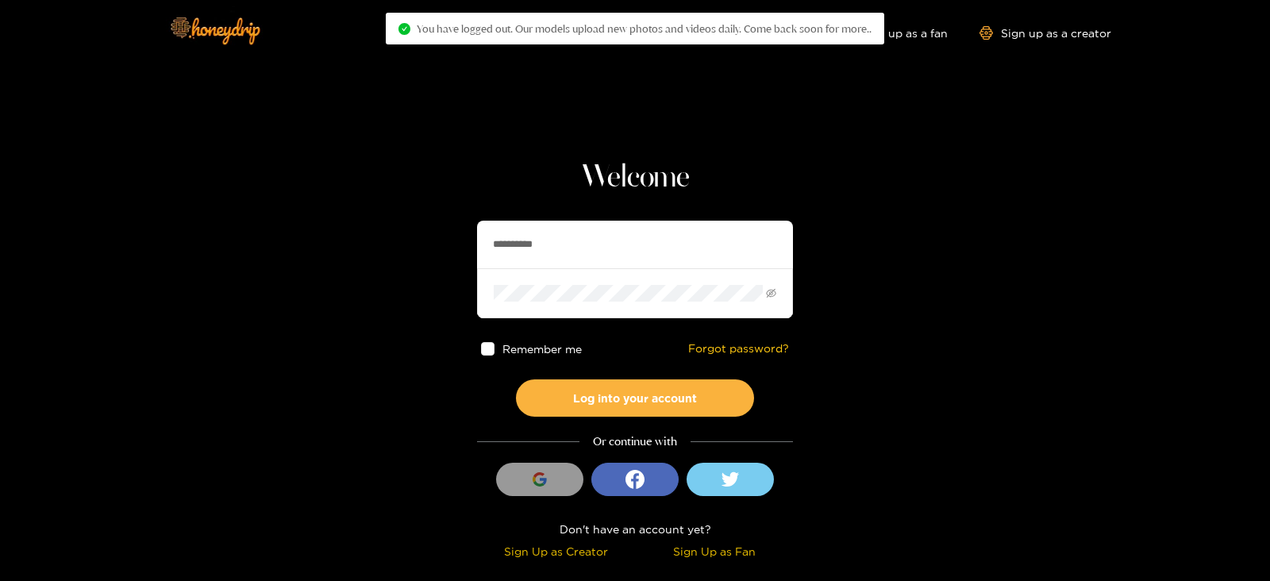  Describe the element at coordinates (714, 551) in the screenshot. I see `div: Sign Up as Fan` at that location.